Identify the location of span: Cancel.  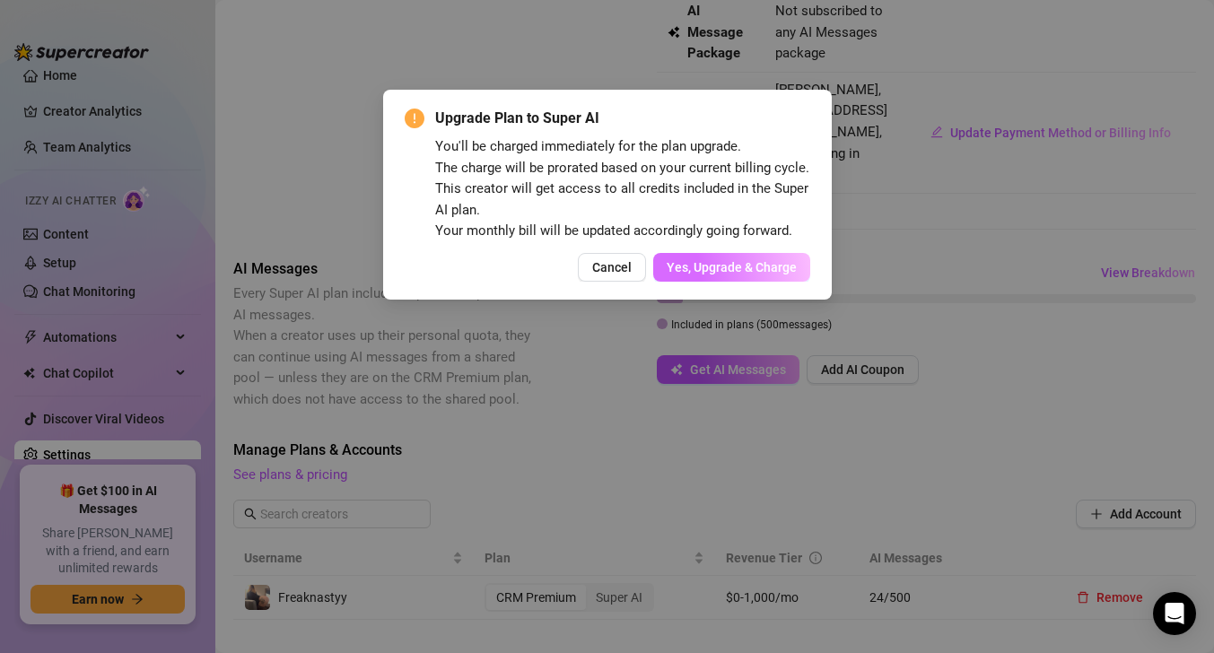
(612, 267).